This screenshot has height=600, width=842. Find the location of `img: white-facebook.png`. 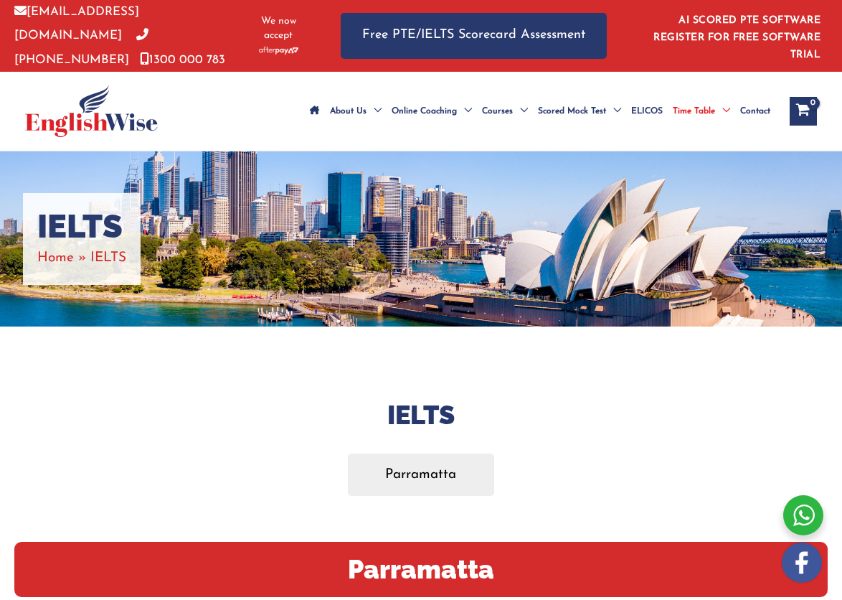

img: white-facebook.png is located at coordinates (802, 563).